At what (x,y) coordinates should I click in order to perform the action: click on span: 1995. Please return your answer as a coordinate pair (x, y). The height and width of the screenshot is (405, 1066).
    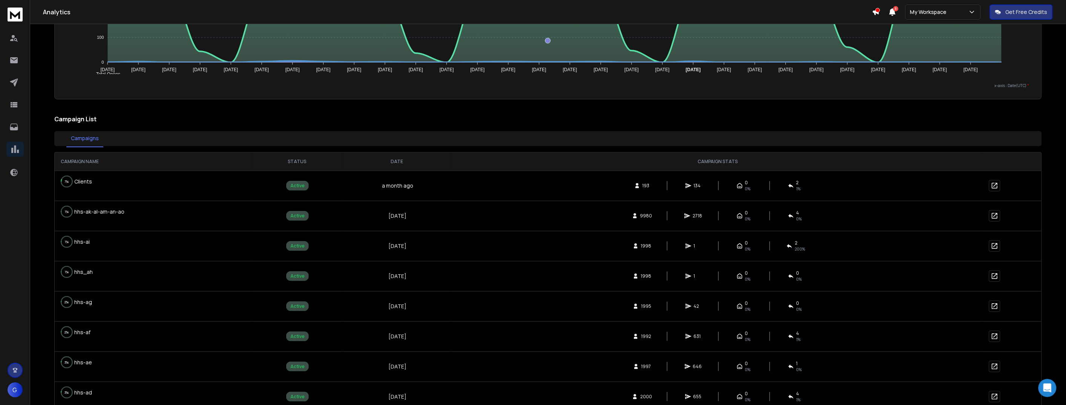
    Looking at the image, I should click on (646, 307).